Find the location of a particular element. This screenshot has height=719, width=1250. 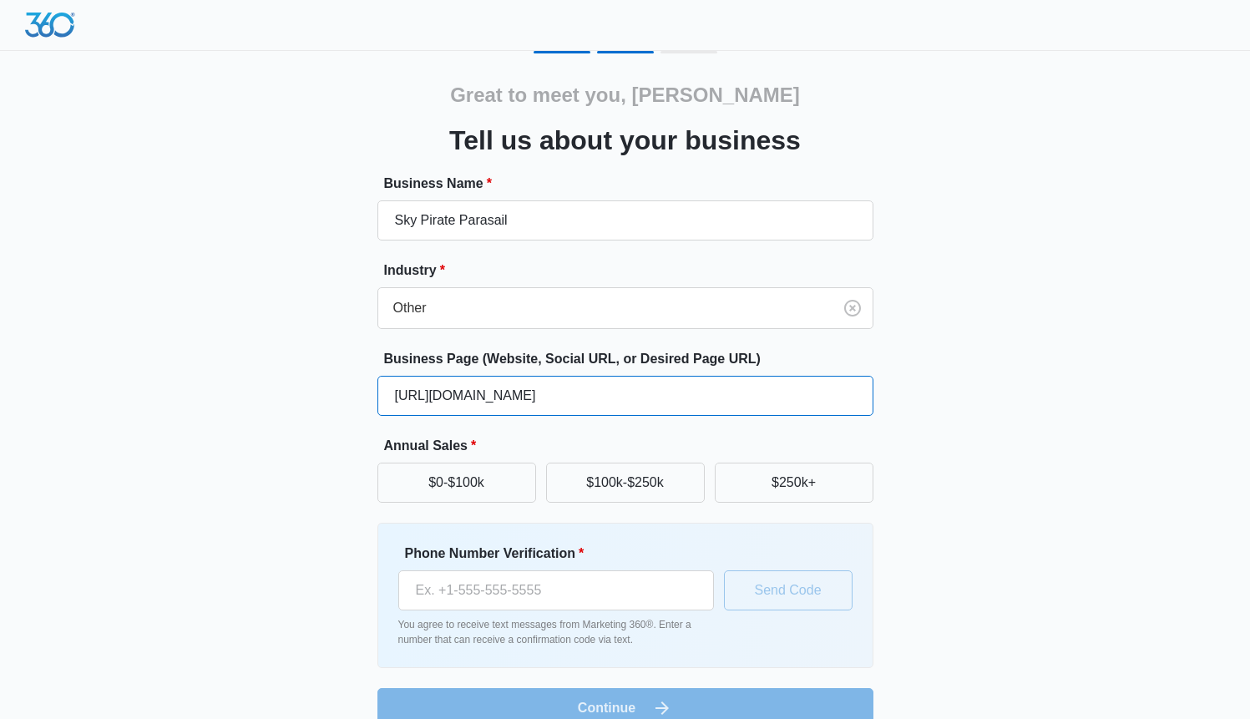

input: Ex. +1-555-555-5555 is located at coordinates (556, 590).